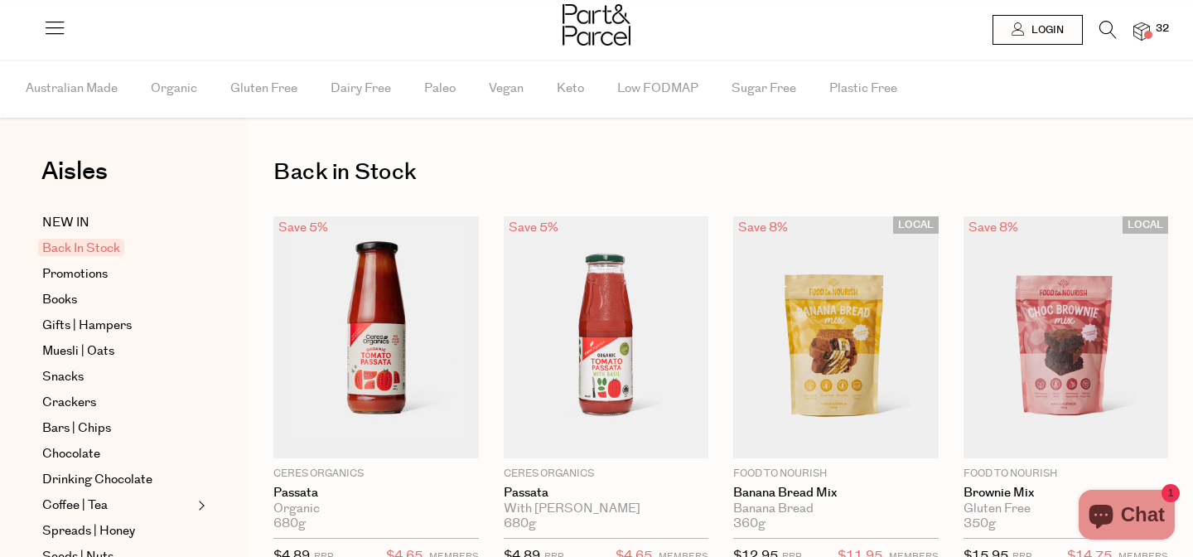  Describe the element at coordinates (836, 493) in the screenshot. I see `a: Banana Bread Mix` at that location.